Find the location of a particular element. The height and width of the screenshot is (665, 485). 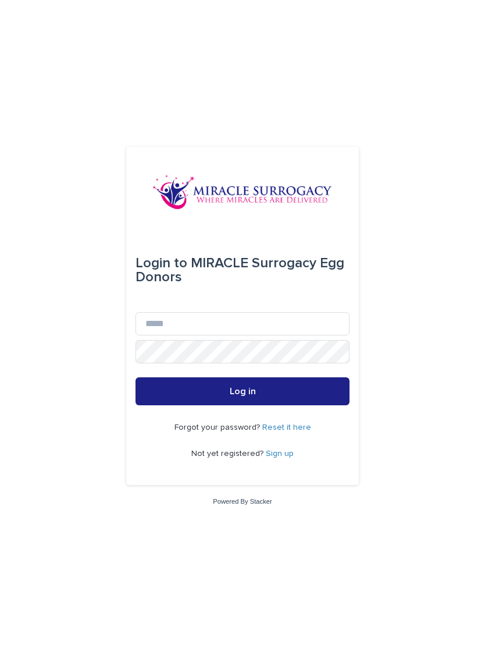

a: Sign up is located at coordinates (280, 453).